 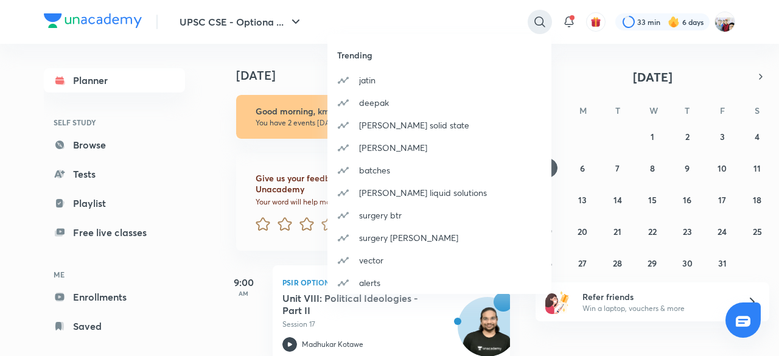 I want to click on p: deepak, so click(x=374, y=102).